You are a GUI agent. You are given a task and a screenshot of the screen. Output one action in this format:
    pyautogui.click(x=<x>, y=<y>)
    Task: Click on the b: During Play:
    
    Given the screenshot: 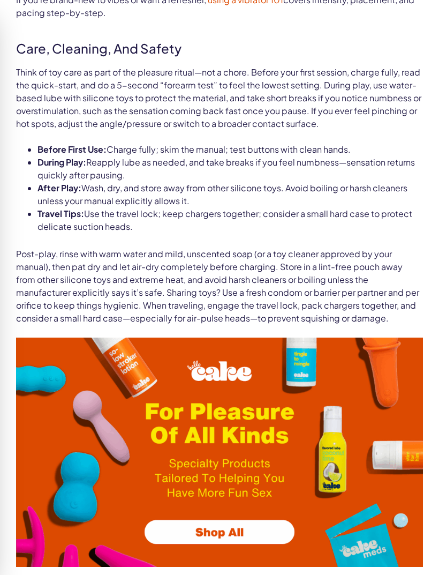 What is the action you would take?
    pyautogui.click(x=62, y=162)
    